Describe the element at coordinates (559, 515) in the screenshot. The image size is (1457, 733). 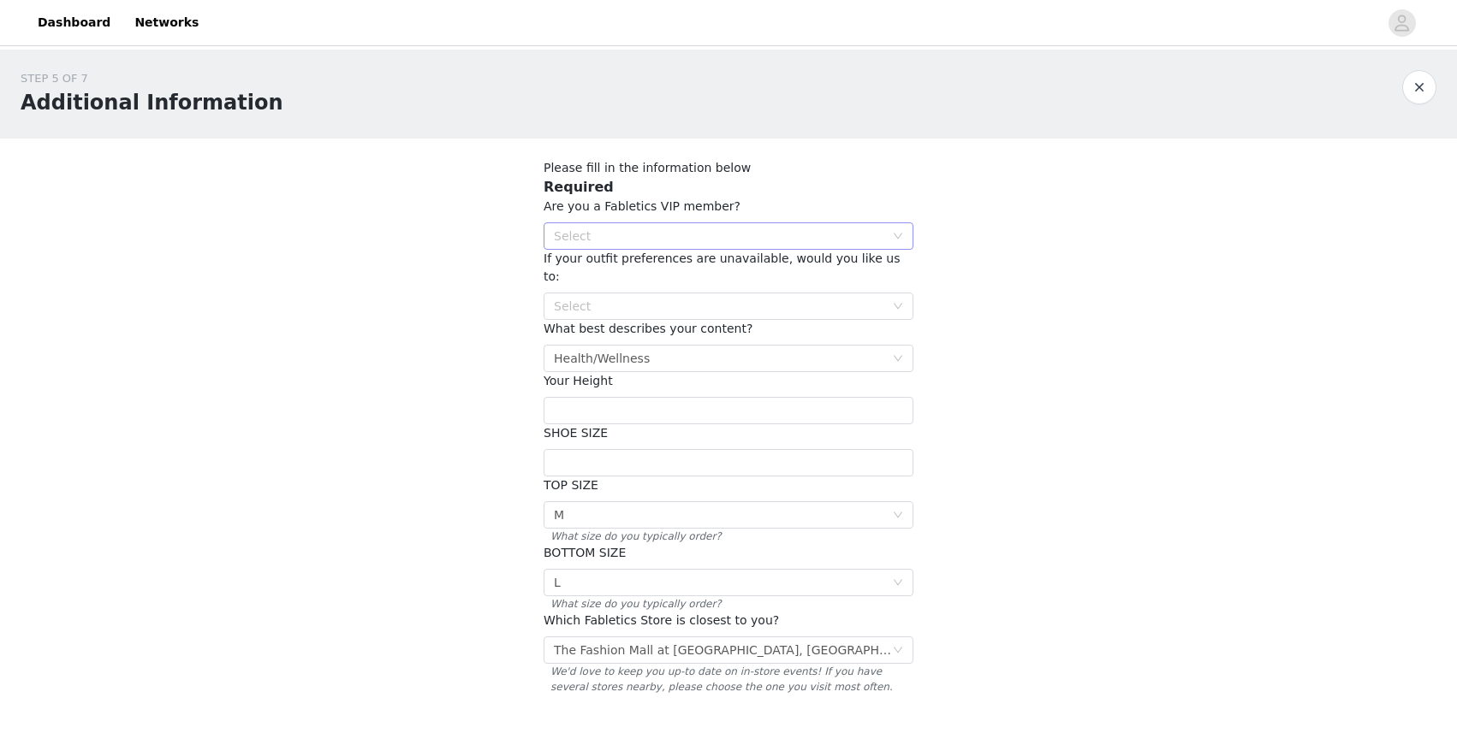
I see `div: M` at that location.